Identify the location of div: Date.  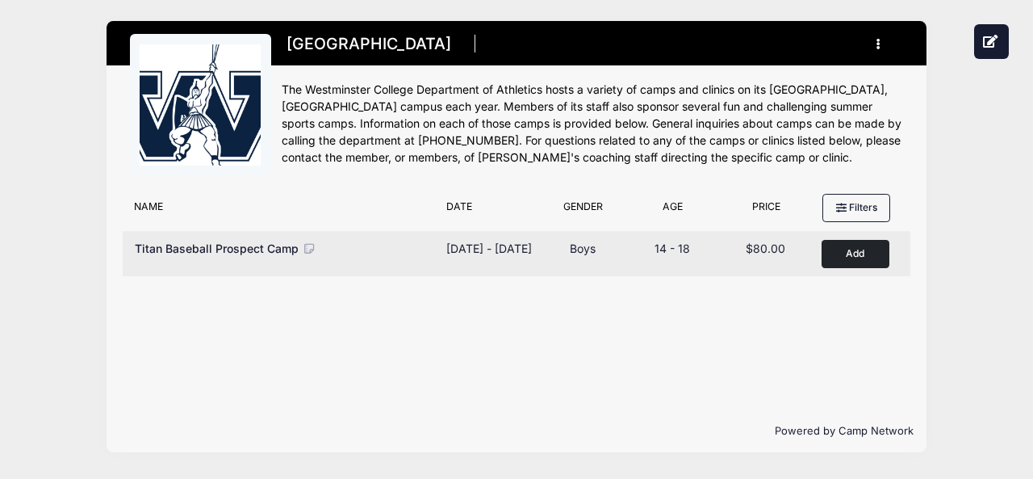
(489, 211).